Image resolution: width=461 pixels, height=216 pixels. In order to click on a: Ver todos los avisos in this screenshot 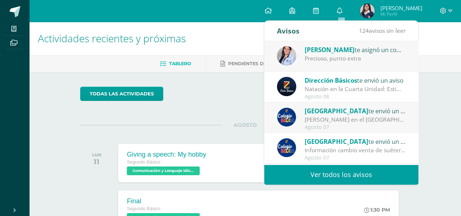, I will do `click(341, 175)`.